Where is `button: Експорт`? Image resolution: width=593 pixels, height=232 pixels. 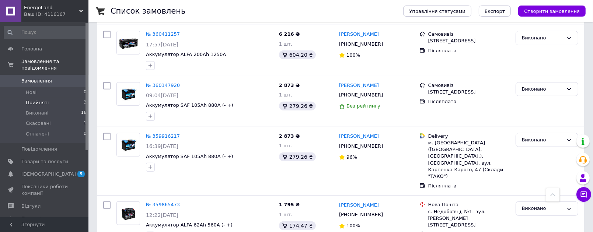 button: Експорт is located at coordinates (495, 11).